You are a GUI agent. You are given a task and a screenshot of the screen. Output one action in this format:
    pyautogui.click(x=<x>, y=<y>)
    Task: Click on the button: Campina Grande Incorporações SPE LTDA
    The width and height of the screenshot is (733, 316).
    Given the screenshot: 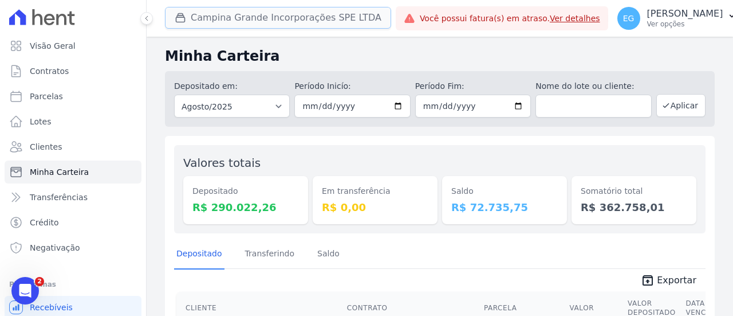 What is the action you would take?
    pyautogui.click(x=278, y=18)
    